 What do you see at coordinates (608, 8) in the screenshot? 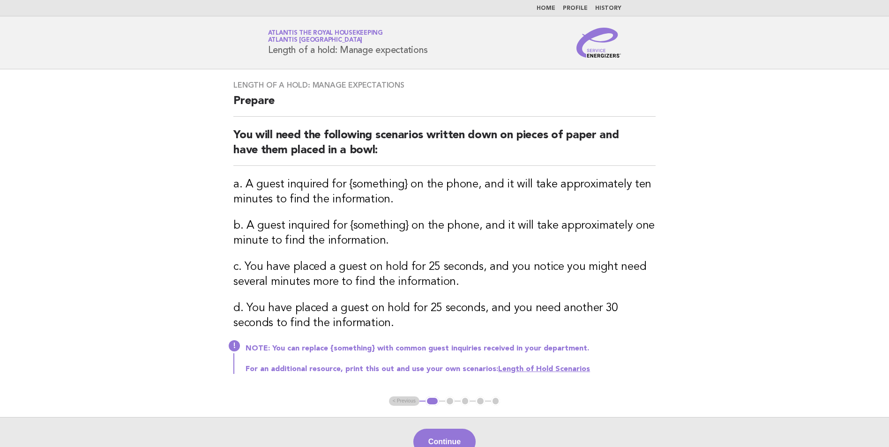
I see `a: History` at bounding box center [608, 8].